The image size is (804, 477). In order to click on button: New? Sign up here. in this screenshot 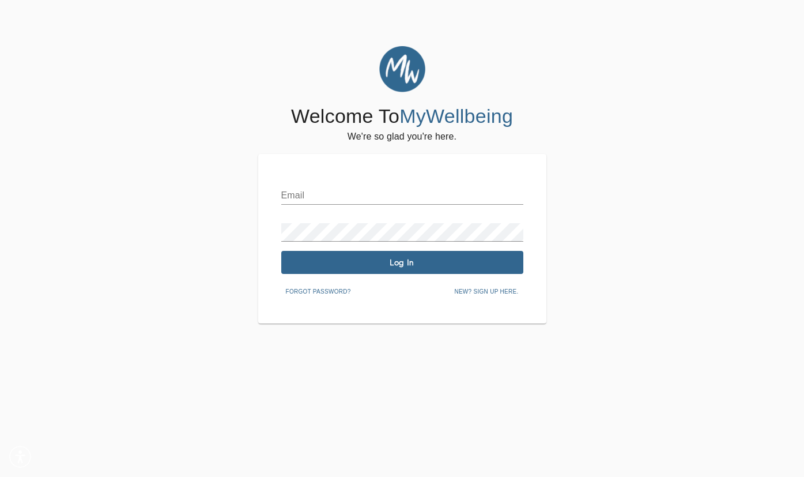, I will do `click(486, 292)`.